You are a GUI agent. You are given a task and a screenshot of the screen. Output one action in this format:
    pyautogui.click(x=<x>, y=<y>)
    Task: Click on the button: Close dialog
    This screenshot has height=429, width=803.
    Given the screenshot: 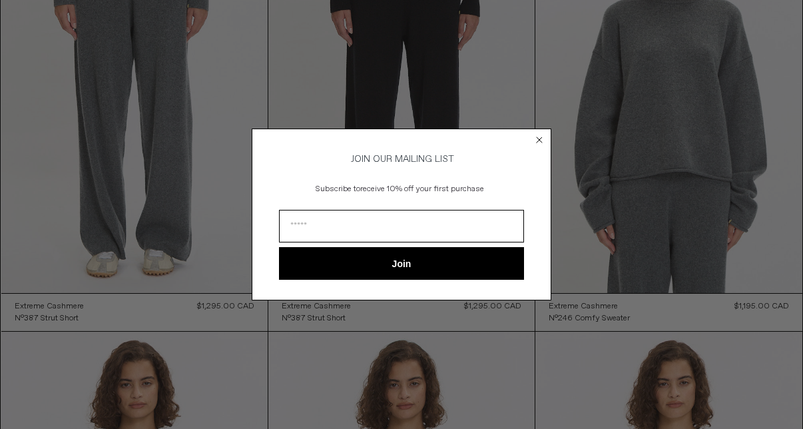 What is the action you would take?
    pyautogui.click(x=539, y=140)
    